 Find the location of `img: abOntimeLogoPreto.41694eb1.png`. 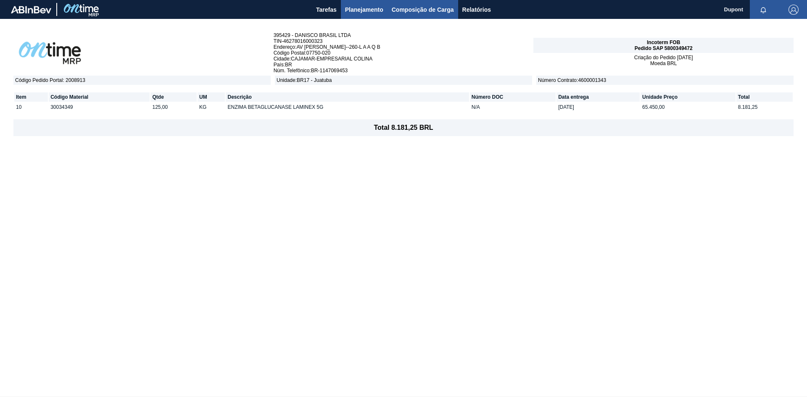

img: abOntimeLogoPreto.41694eb1.png is located at coordinates (50, 53).